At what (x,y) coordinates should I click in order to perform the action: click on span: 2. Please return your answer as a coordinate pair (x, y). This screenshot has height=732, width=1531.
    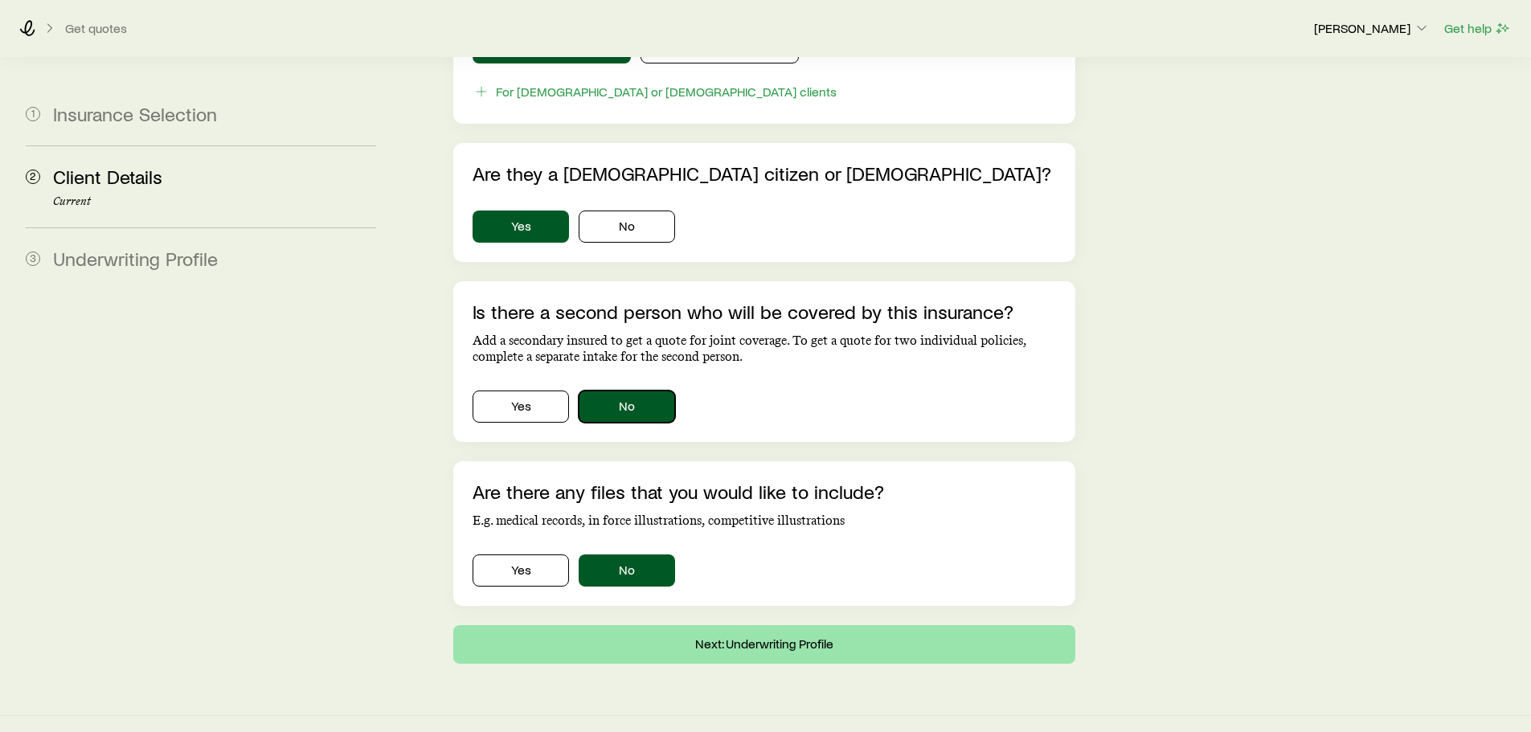
    Looking at the image, I should click on (33, 177).